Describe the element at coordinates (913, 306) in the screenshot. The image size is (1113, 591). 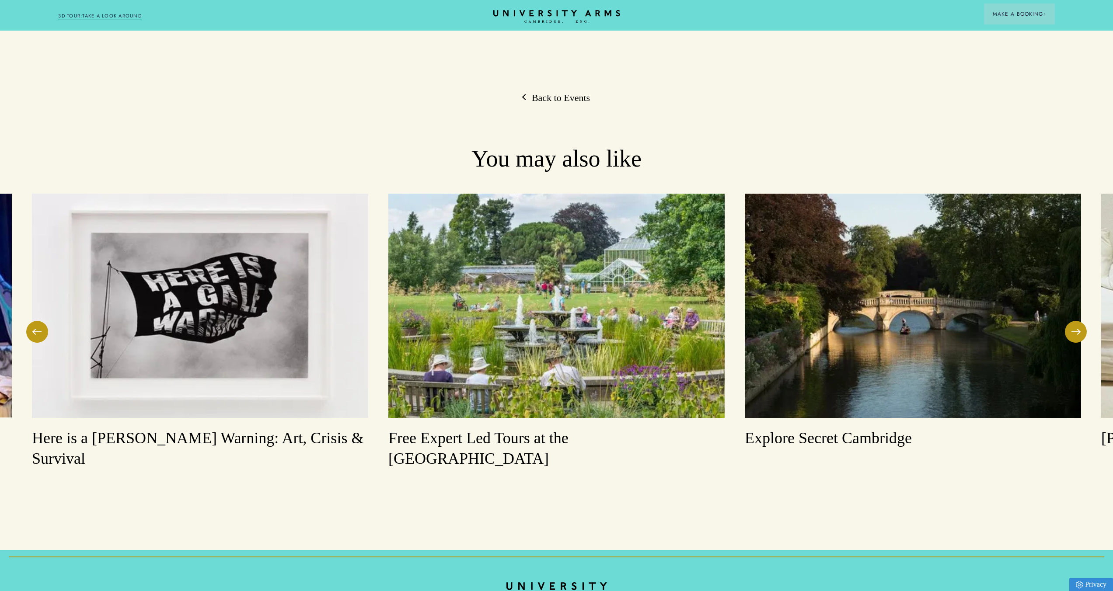
I see `img: image-2f25fcfe9322285f695cd42c2c60ad217806459a-4134x2756-jpg` at that location.